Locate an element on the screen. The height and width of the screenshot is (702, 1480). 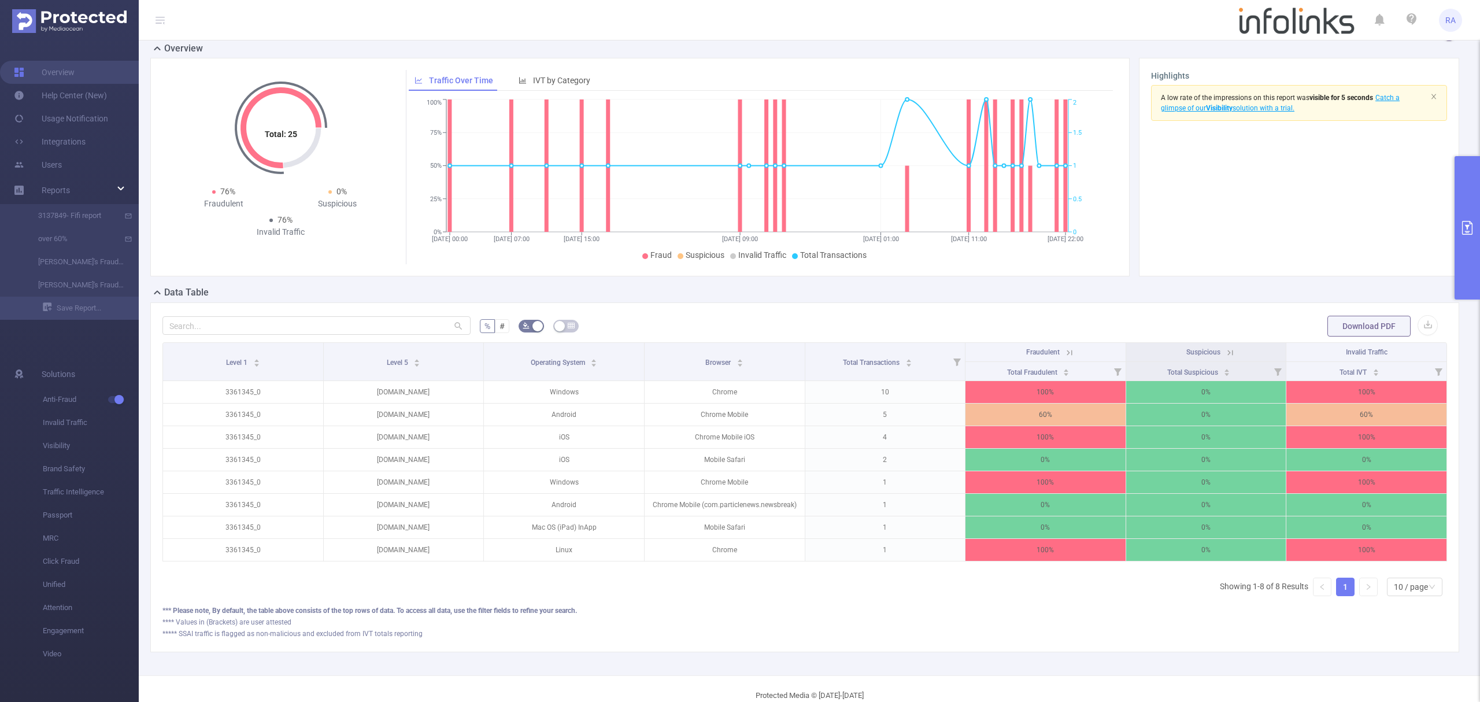
span: Total Fraudulent is located at coordinates (1033, 372).